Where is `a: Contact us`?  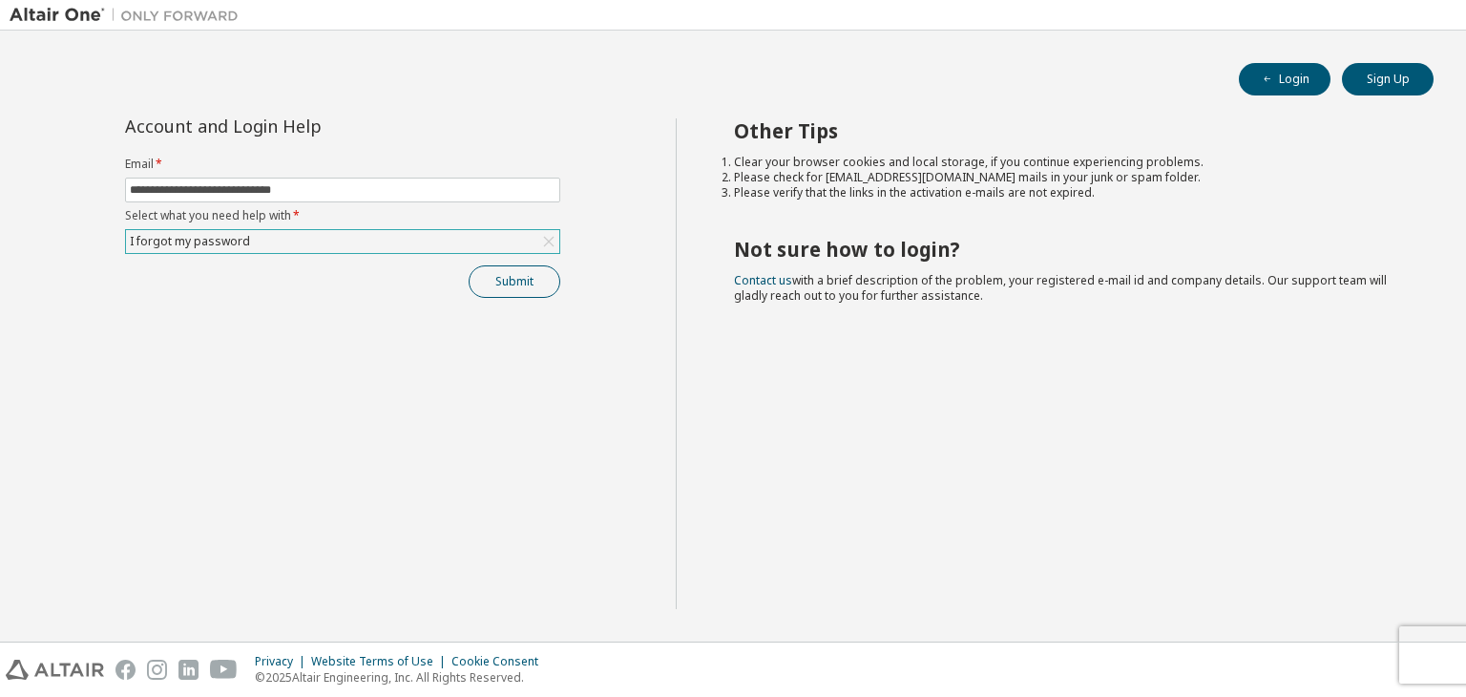 a: Contact us is located at coordinates (762, 280).